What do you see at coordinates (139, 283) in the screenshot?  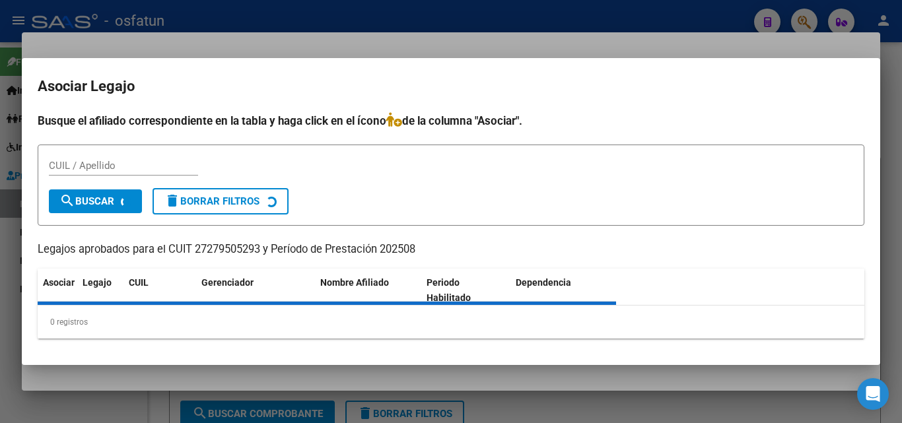 I see `span: CUIL` at bounding box center [139, 283].